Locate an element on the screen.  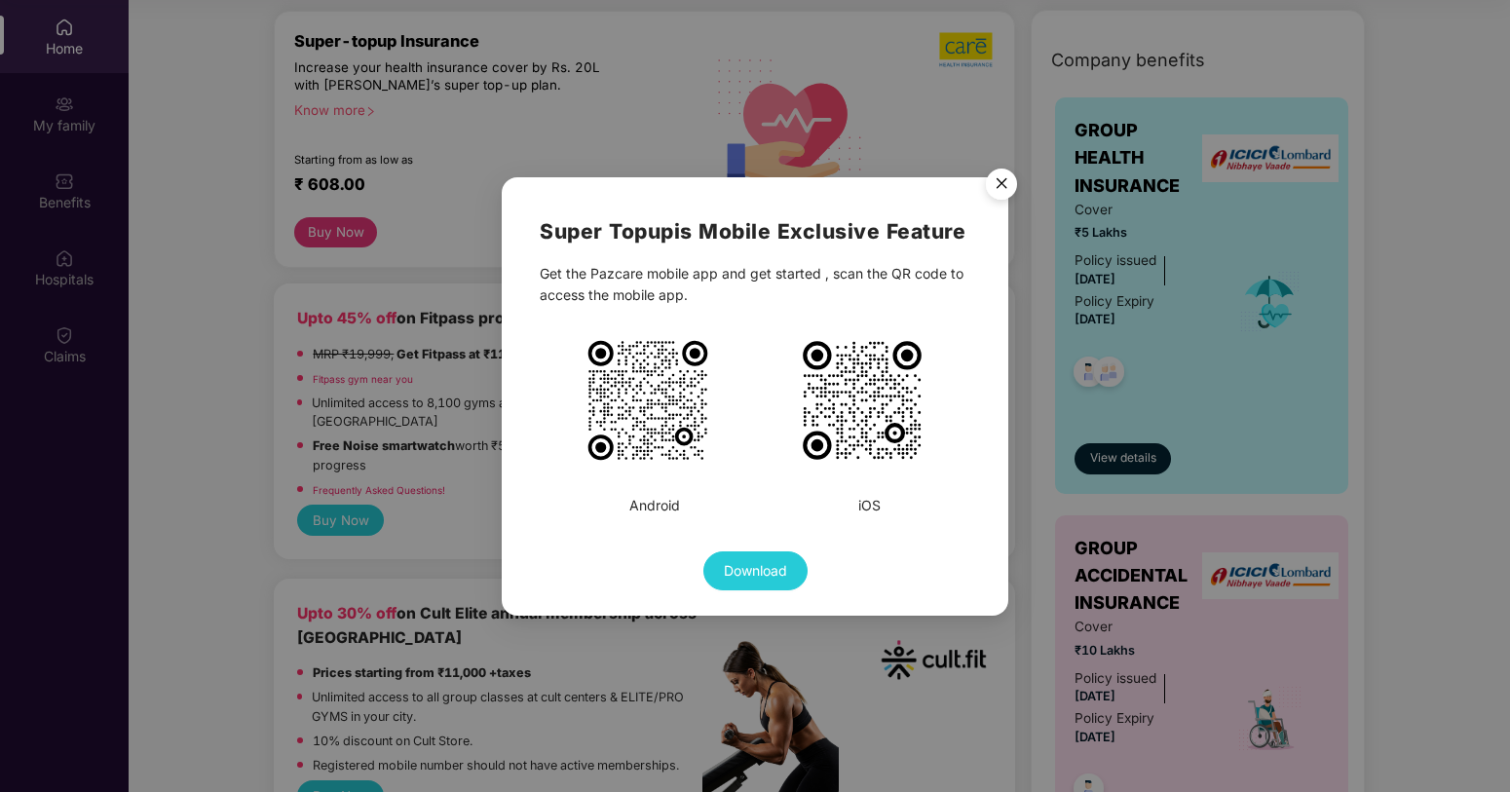
img: svg+xml;base64,PHN2ZyB4bWxucz0iaHR0cDovL3d3dy53My5vcmcvMjAwMC9zdmciIHdpZHRoPSI1NiIgaGVpZ2h0PSI1Ni... is located at coordinates (1001, 186).